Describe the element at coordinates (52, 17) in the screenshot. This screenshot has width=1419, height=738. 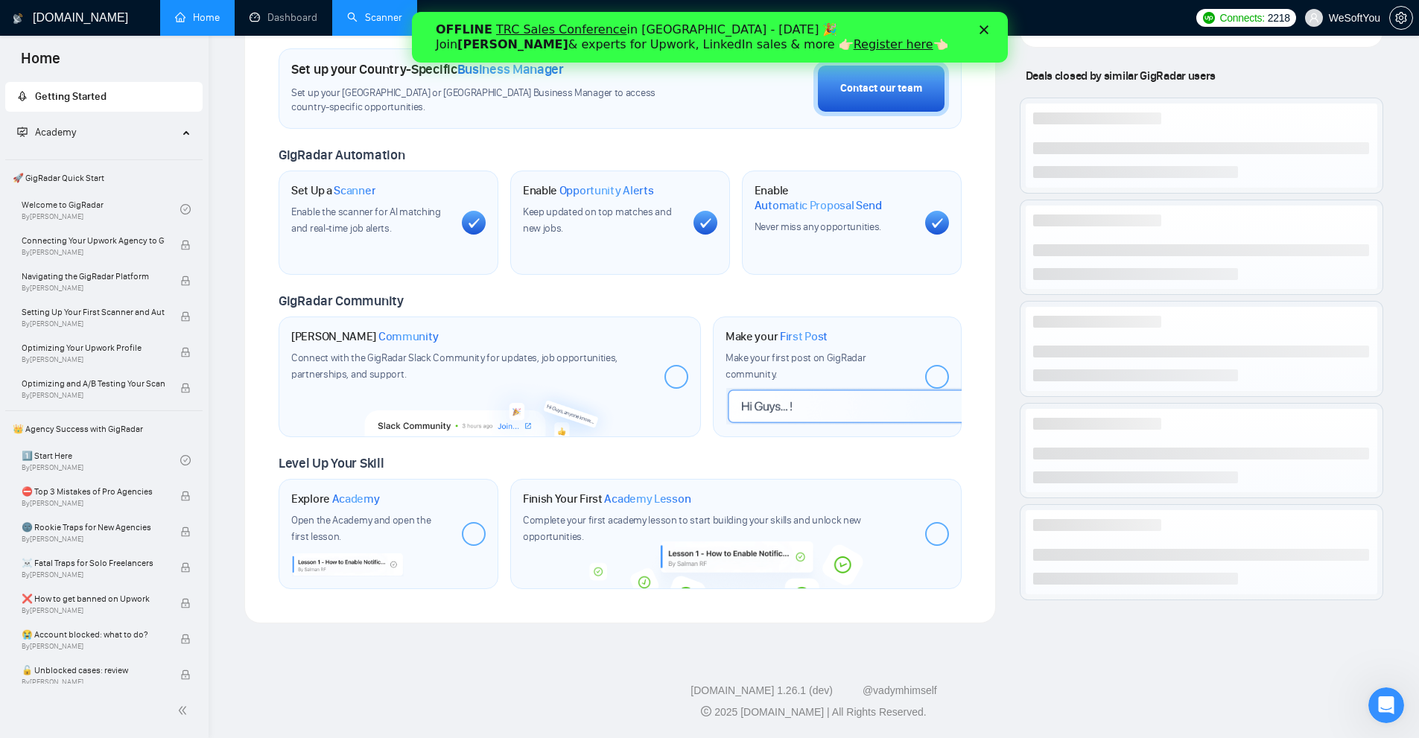
I see `b: OFFLINE` at that location.